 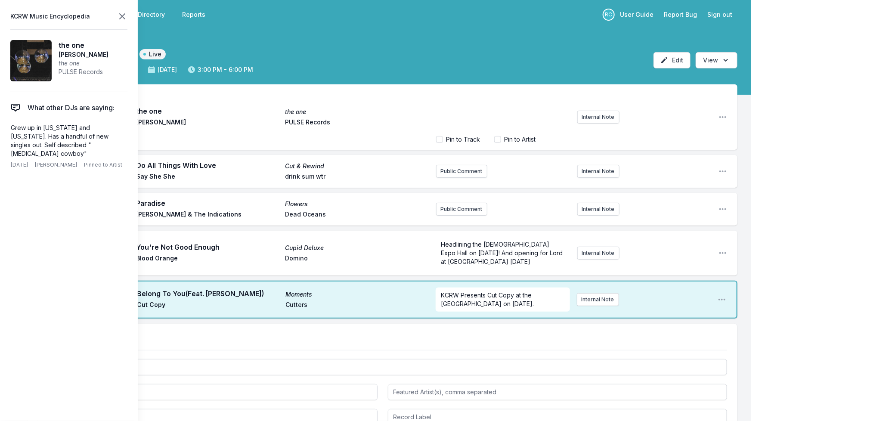 What do you see at coordinates (637, 15) in the screenshot?
I see `a: User Guide` at bounding box center [637, 15].